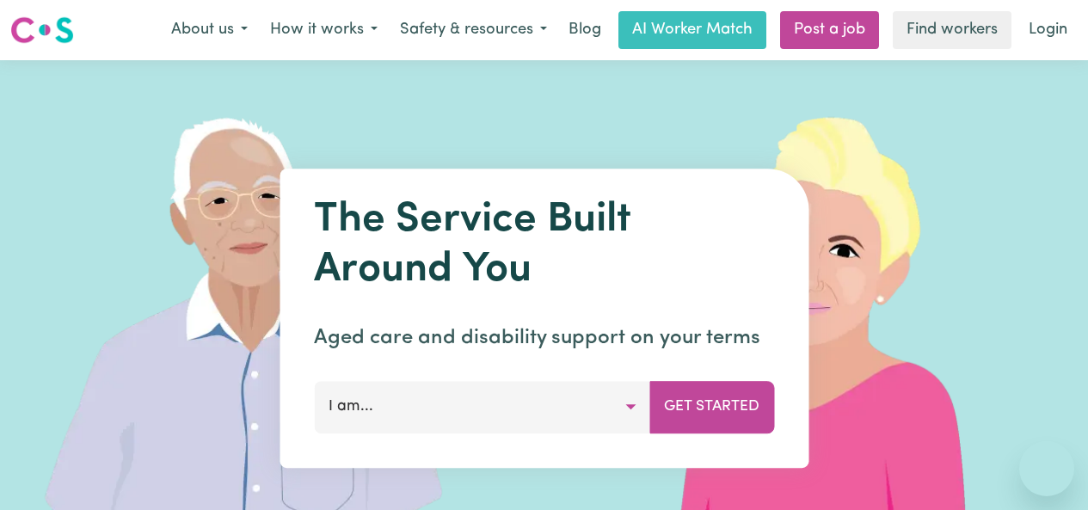 Image resolution: width=1088 pixels, height=510 pixels. What do you see at coordinates (1047, 30) in the screenshot?
I see `a: Login` at bounding box center [1047, 30].